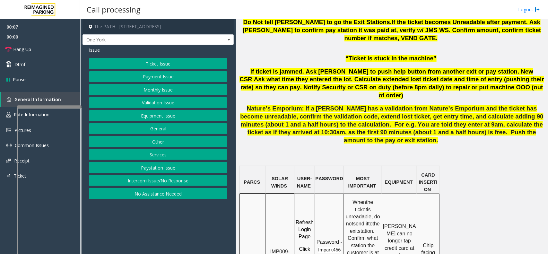  I want to click on button: Monthly Issue, so click(158, 90).